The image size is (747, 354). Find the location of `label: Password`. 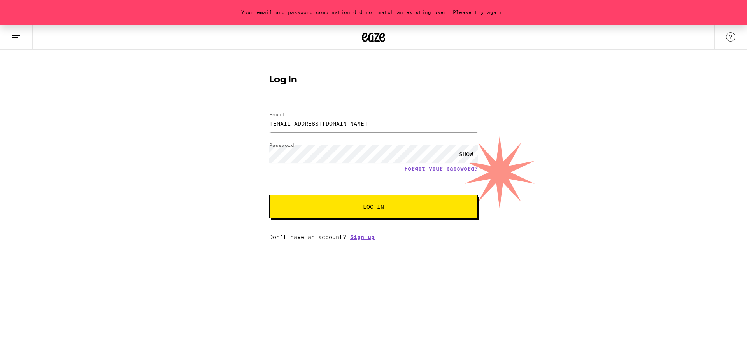

label: Password is located at coordinates (282, 145).